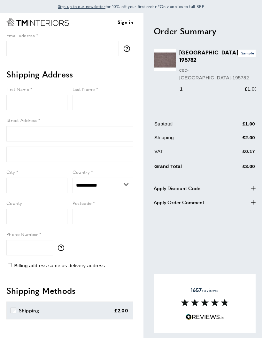  What do you see at coordinates (20, 35) in the screenshot?
I see `span: Email address` at bounding box center [20, 35].